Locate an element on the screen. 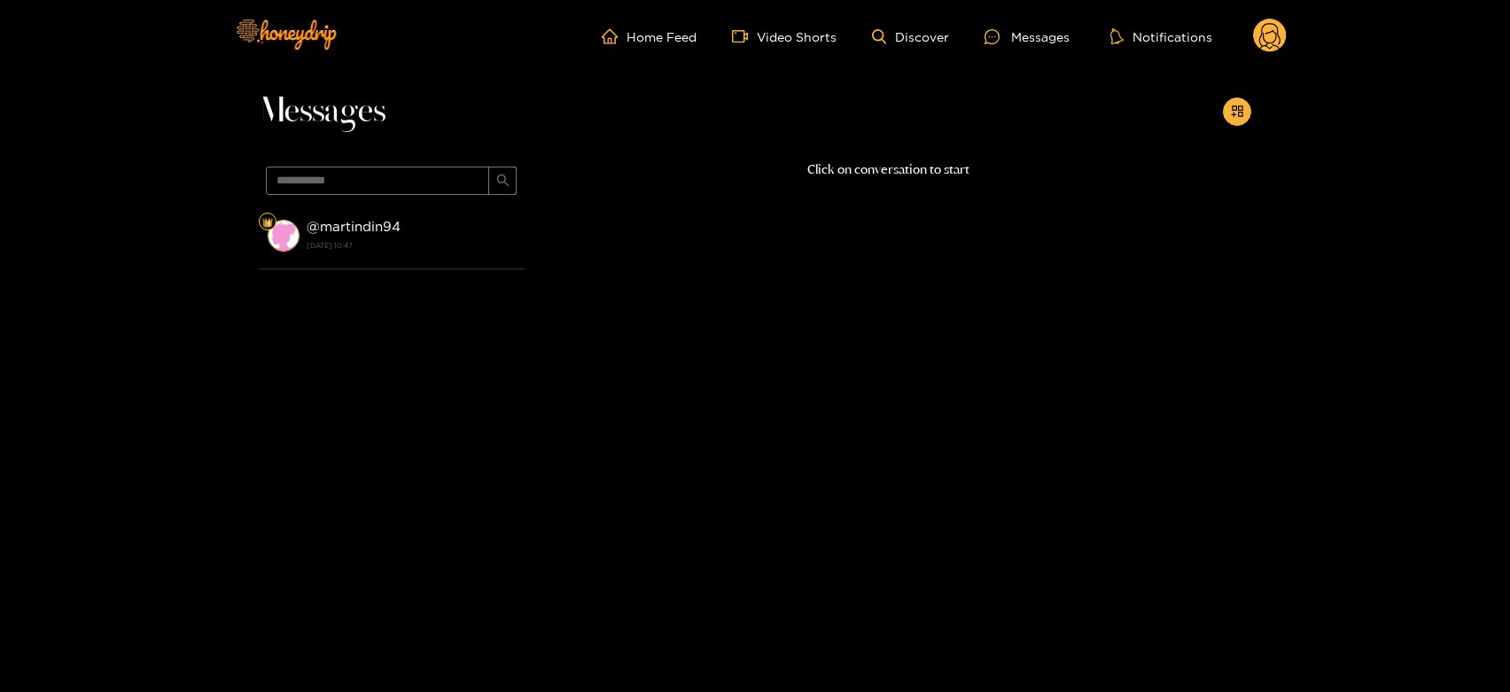 The width and height of the screenshot is (1510, 692). button: search is located at coordinates (503, 181).